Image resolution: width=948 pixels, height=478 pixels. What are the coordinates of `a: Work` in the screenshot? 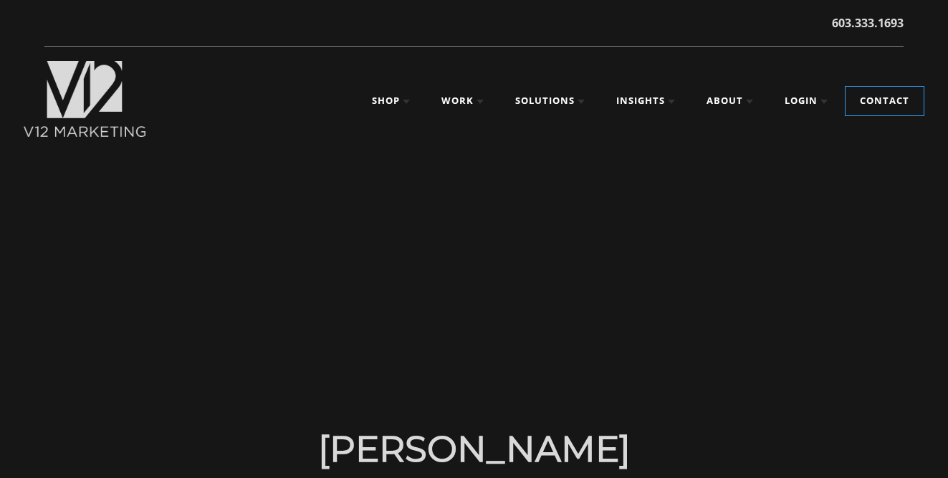 It's located at (462, 101).